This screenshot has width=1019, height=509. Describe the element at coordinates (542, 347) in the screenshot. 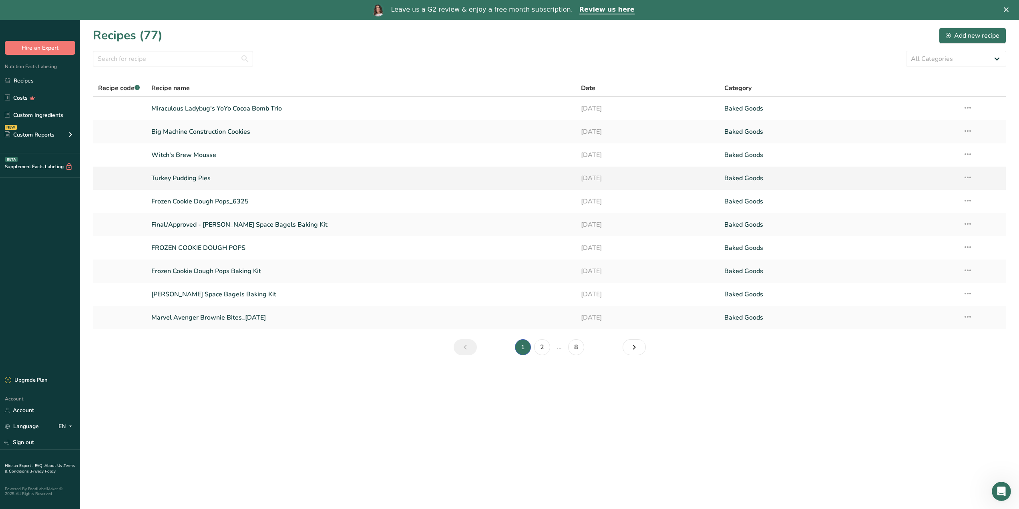

I see `a: Page 2.` at that location.